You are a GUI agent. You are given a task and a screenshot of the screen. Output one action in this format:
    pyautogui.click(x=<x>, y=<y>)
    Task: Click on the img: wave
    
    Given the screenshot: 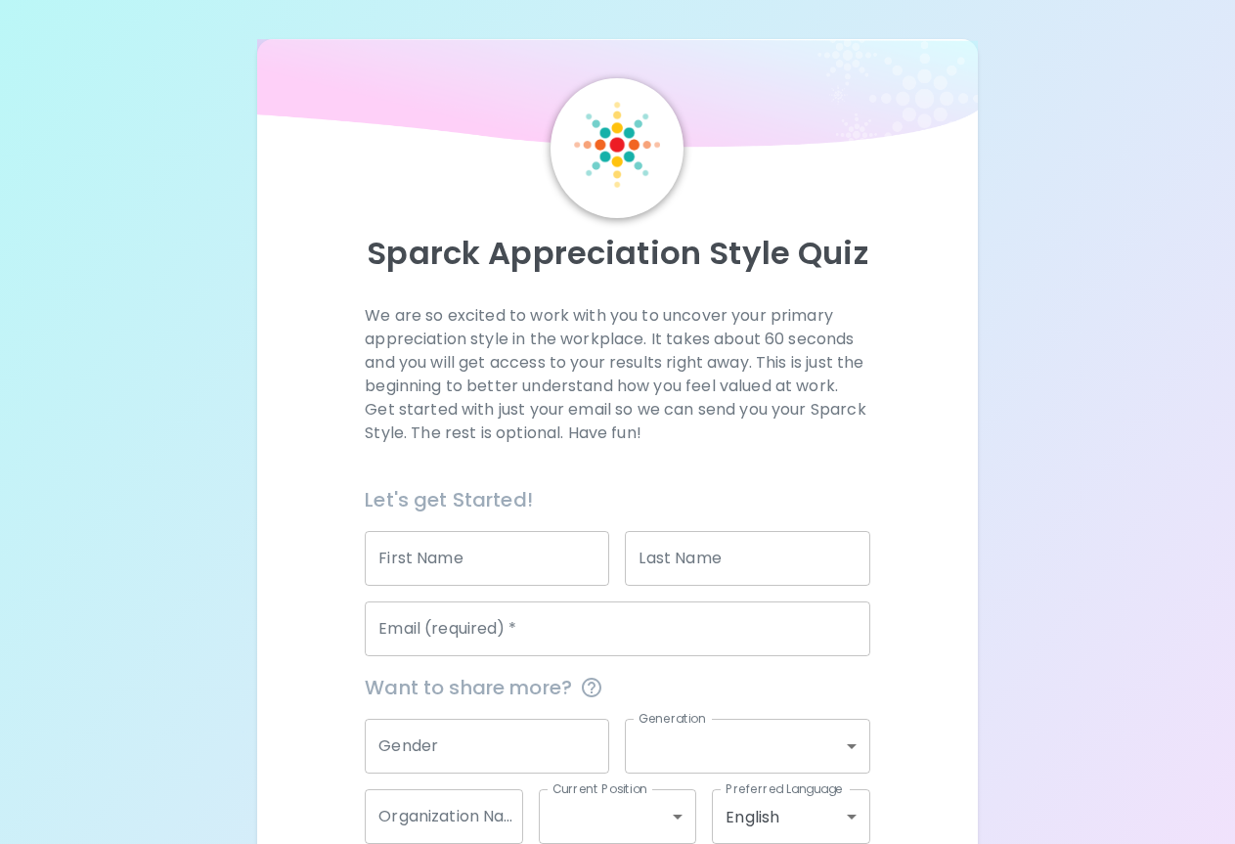 What is the action you would take?
    pyautogui.click(x=617, y=98)
    